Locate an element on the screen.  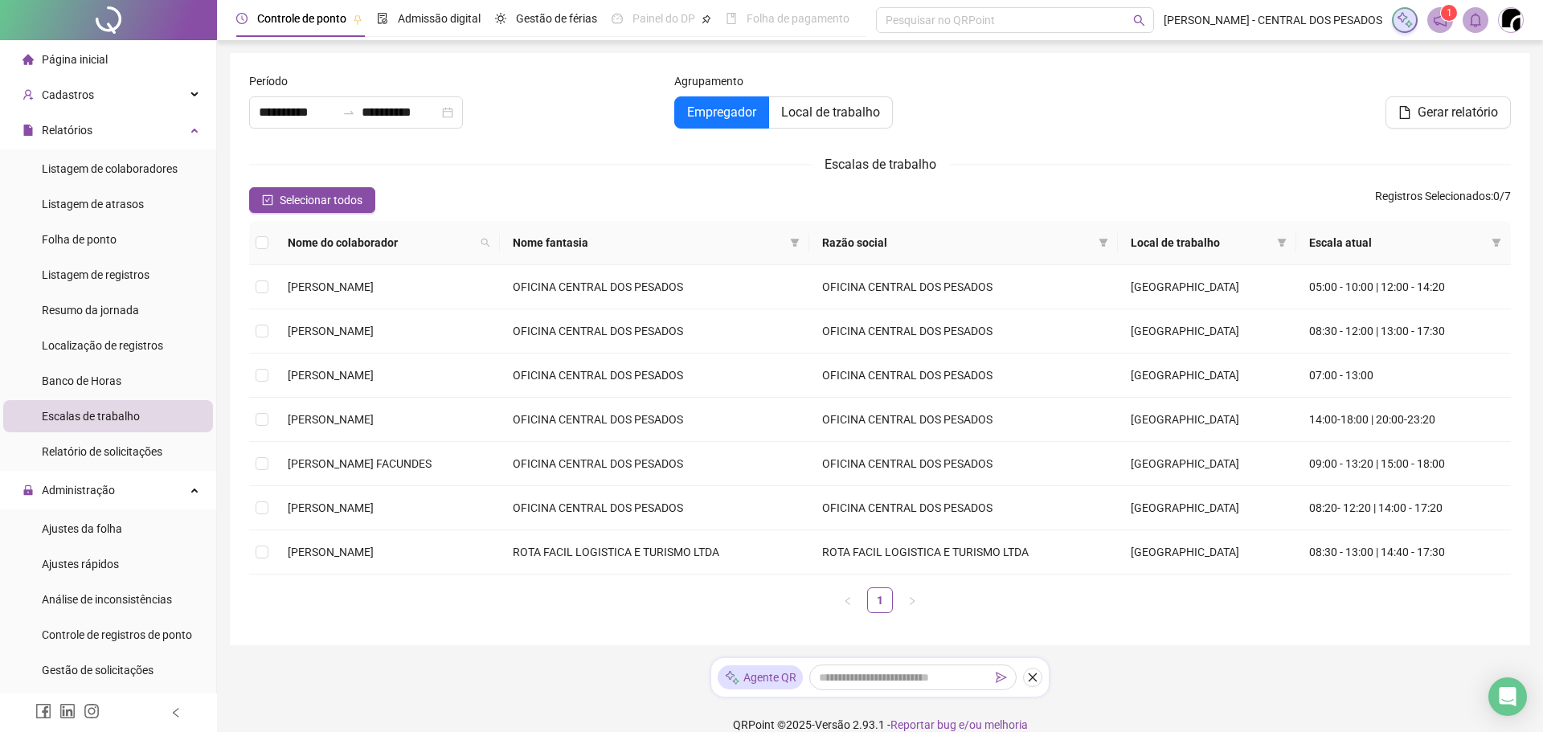
span: Versão is located at coordinates (833, 725).